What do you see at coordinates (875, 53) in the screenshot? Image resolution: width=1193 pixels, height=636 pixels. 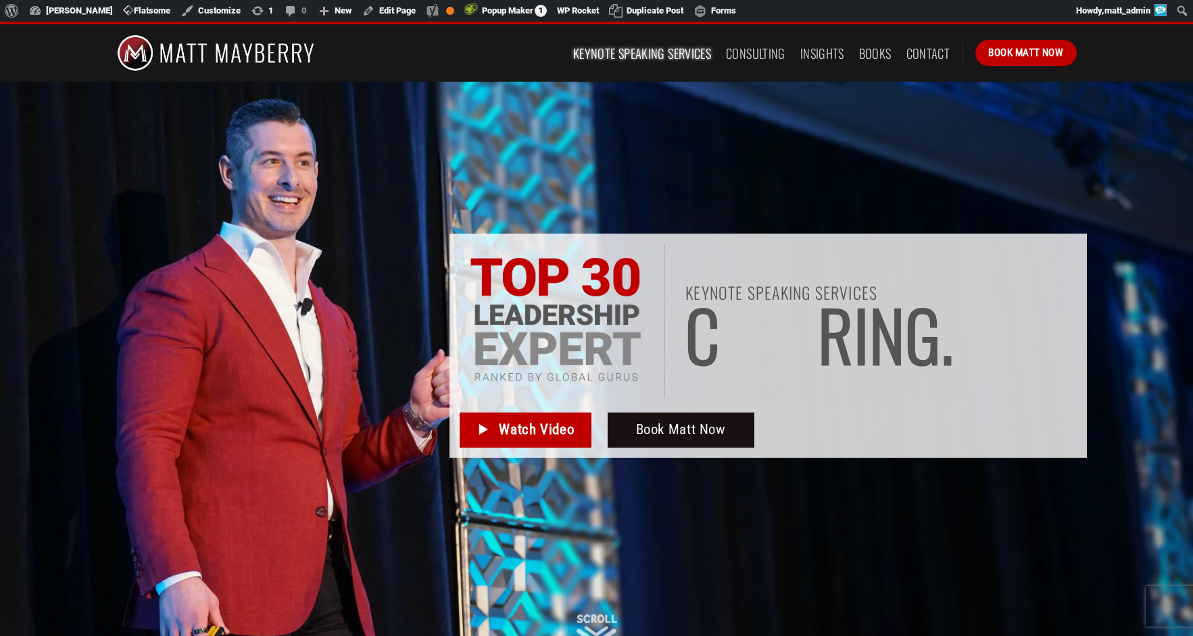 I see `a: Books` at bounding box center [875, 53].